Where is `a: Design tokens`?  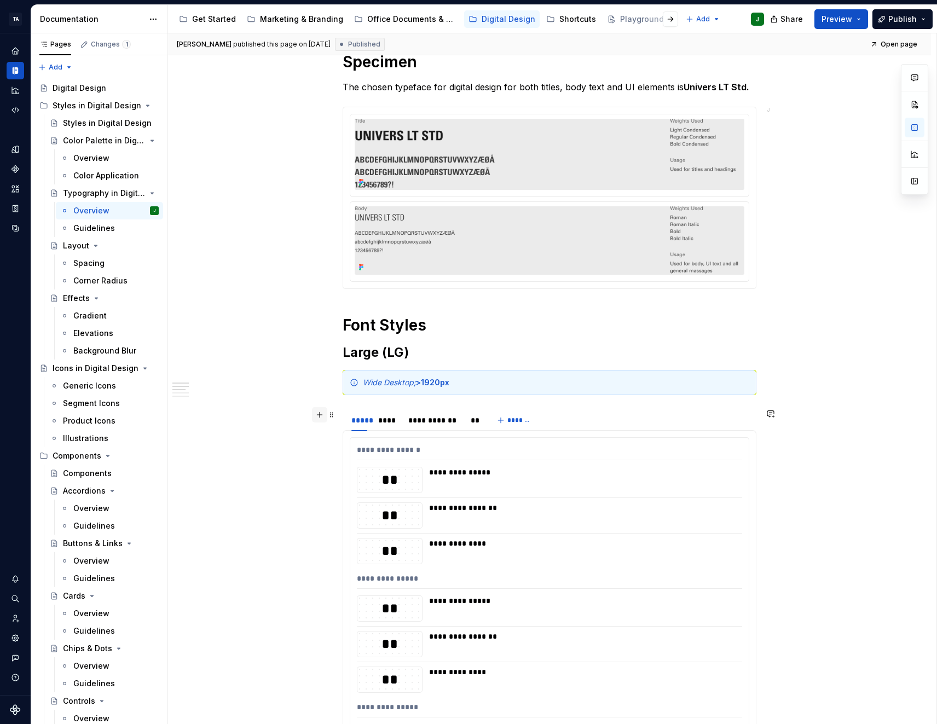
a: Design tokens is located at coordinates (15, 149).